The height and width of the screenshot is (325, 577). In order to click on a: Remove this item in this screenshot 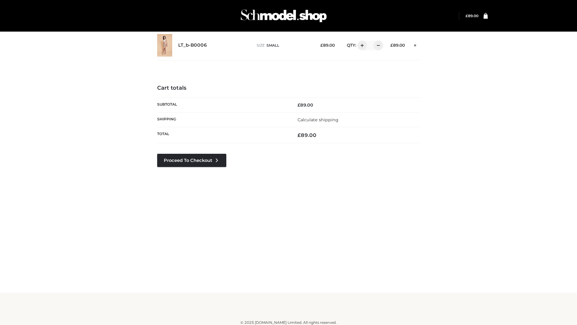, I will do `click(415, 44)`.